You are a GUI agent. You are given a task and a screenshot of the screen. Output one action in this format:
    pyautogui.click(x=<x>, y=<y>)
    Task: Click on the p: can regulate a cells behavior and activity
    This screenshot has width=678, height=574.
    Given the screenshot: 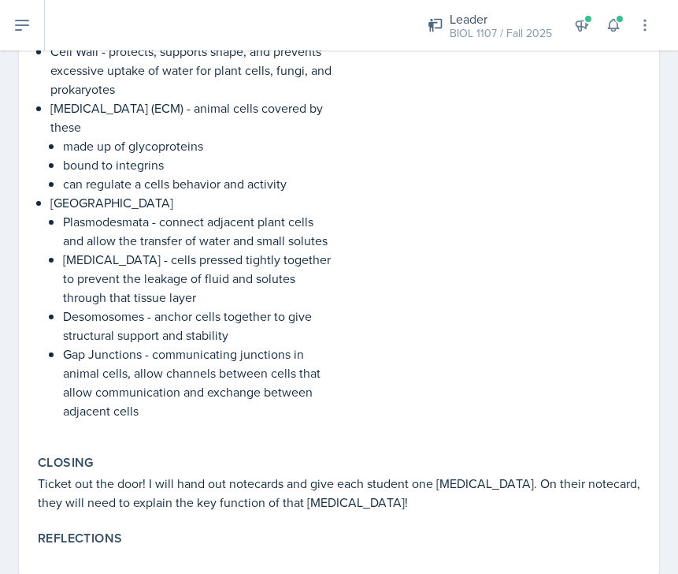 What is the action you would take?
    pyautogui.click(x=199, y=184)
    